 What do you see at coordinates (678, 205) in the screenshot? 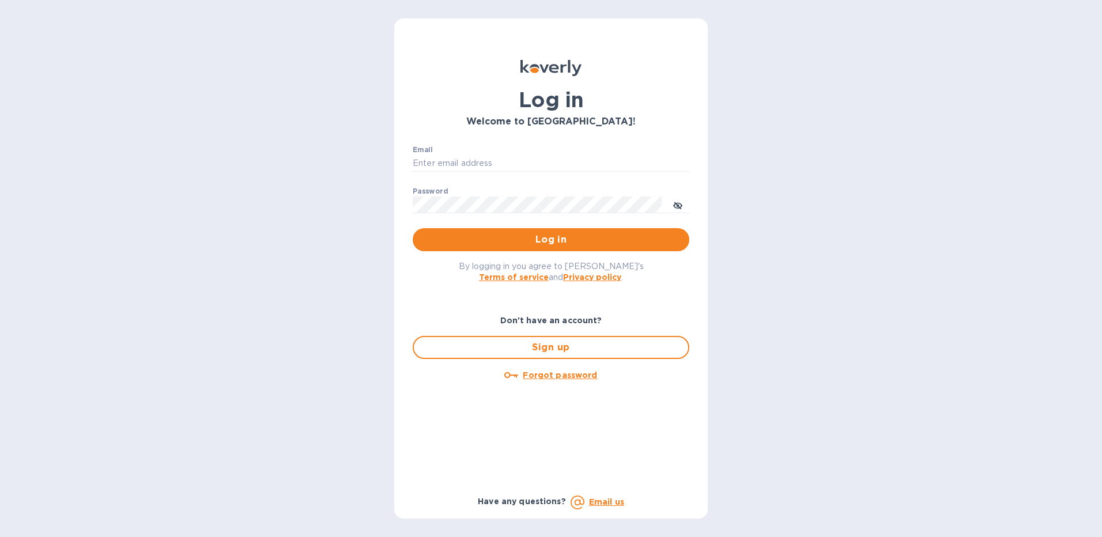
I see `button: toggle password visibility` at bounding box center [678, 205].